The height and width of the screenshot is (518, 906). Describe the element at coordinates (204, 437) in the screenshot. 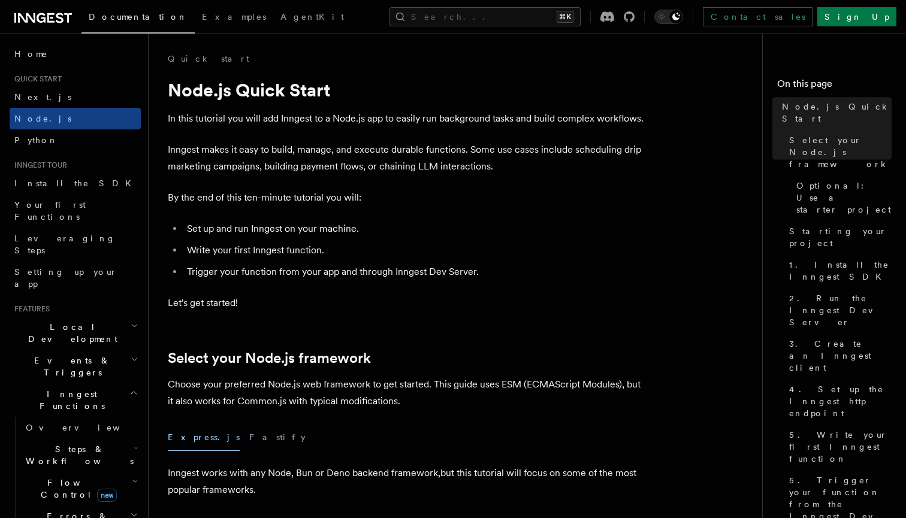

I see `button: Express.js` at that location.